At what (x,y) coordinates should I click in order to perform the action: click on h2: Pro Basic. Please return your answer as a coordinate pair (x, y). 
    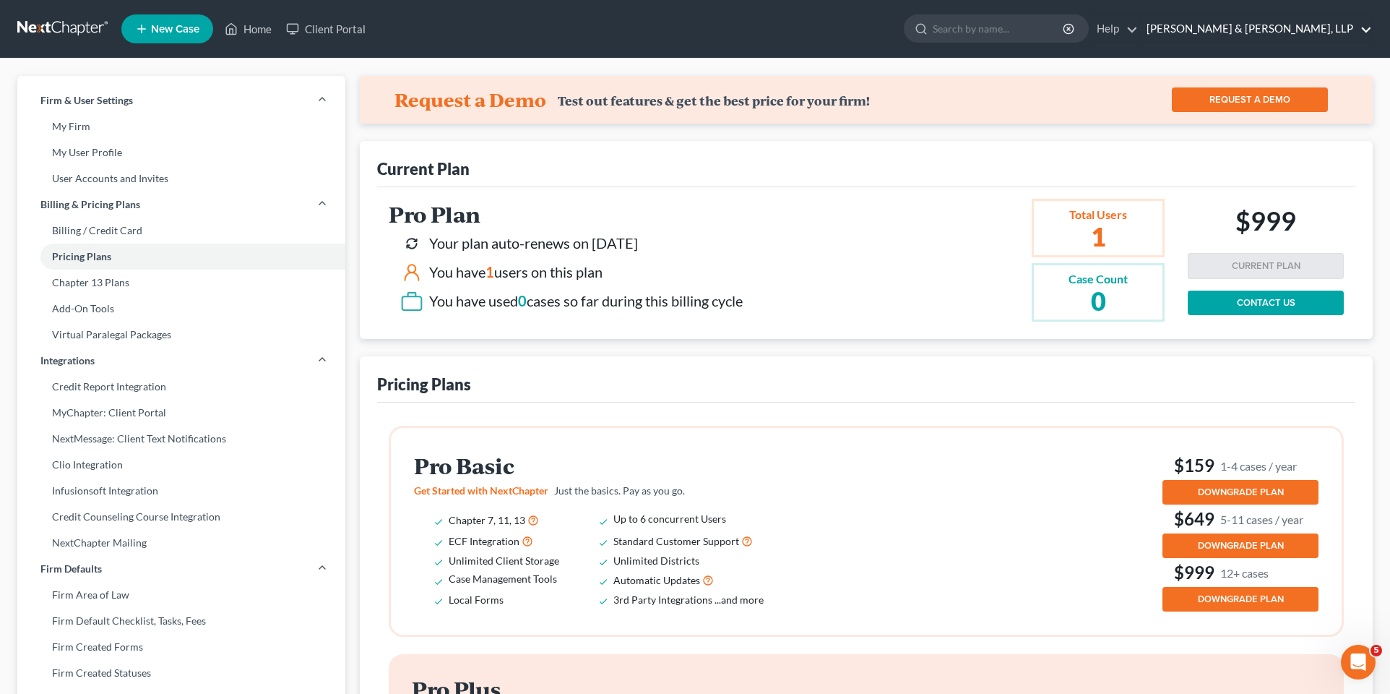
    Looking at the image, I should click on (599, 465).